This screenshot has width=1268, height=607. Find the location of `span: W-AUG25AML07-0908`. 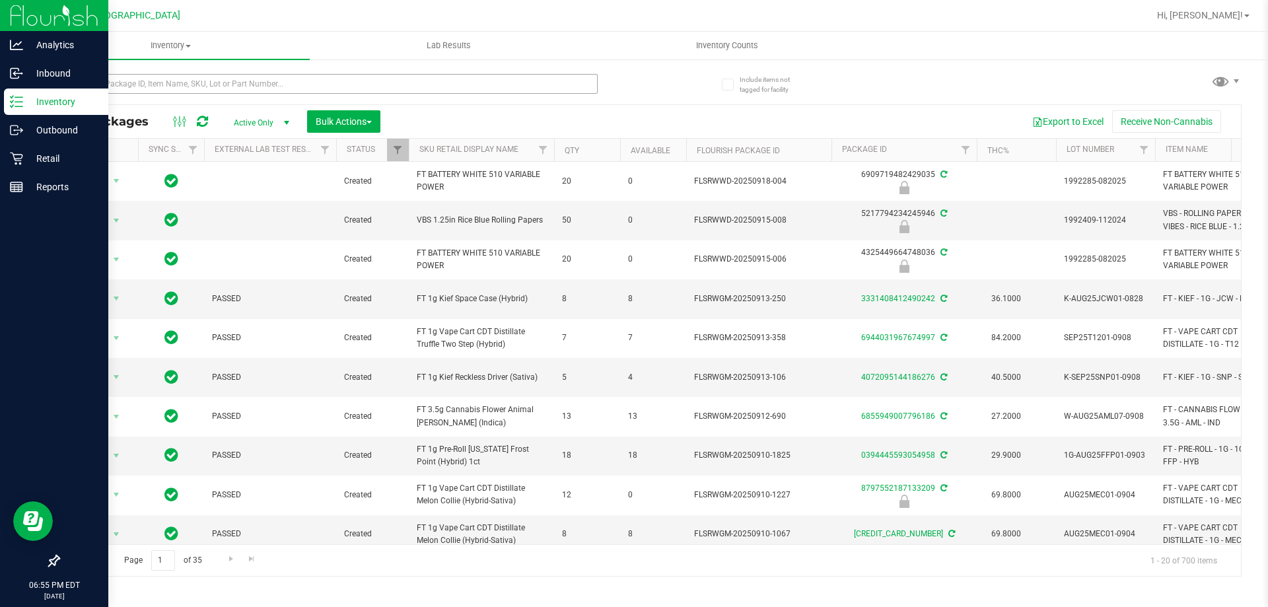

span: W-AUG25AML07-0908 is located at coordinates (1105, 416).